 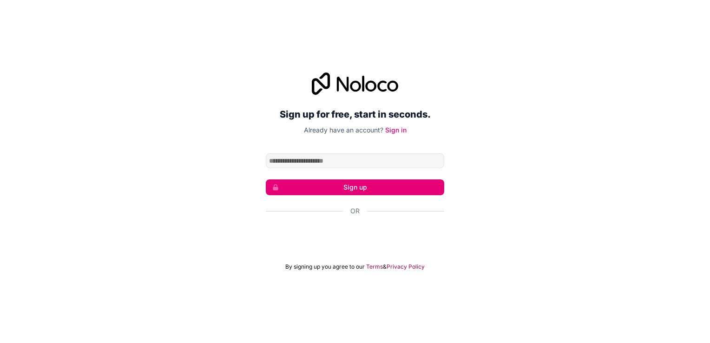 What do you see at coordinates (355, 187) in the screenshot?
I see `button: Sign up` at bounding box center [355, 187].